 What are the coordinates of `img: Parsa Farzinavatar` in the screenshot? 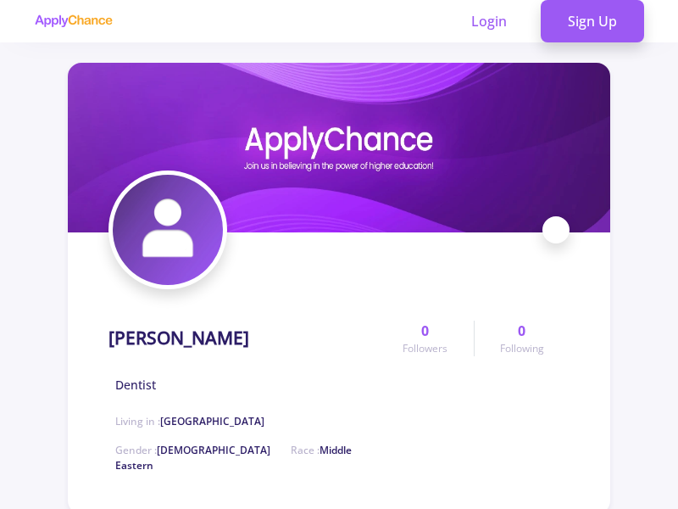 It's located at (168, 230).